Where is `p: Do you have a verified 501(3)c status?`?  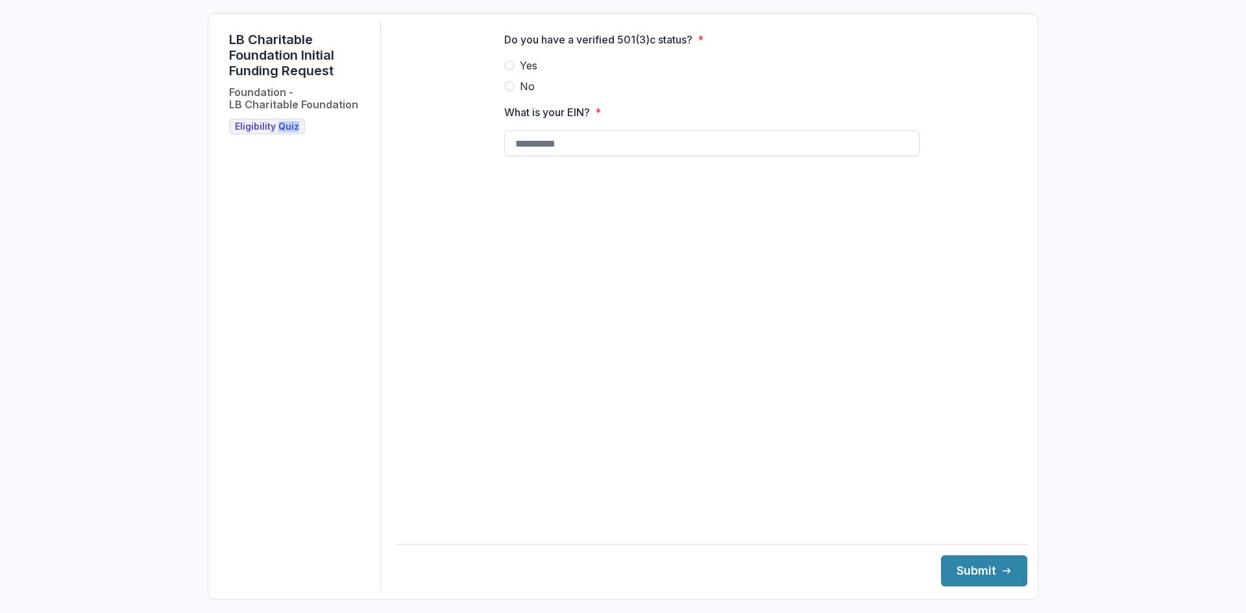 p: Do you have a verified 501(3)c status? is located at coordinates (598, 40).